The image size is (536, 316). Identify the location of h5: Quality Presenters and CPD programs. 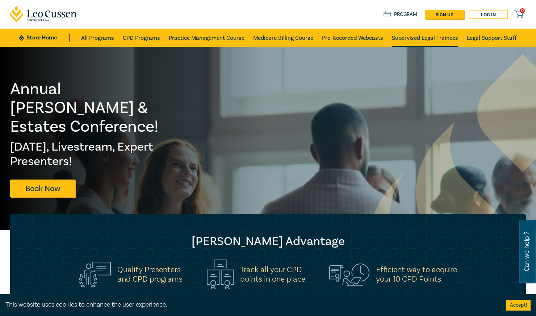
(150, 275).